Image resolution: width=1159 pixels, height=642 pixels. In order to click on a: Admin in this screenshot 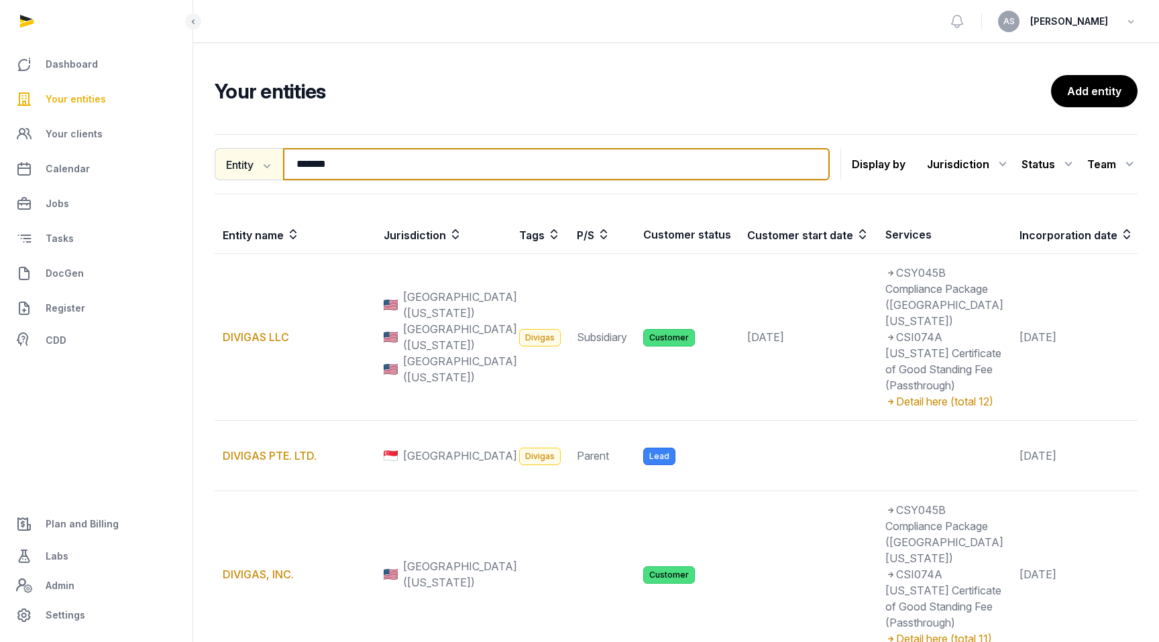, I will do `click(96, 586)`.